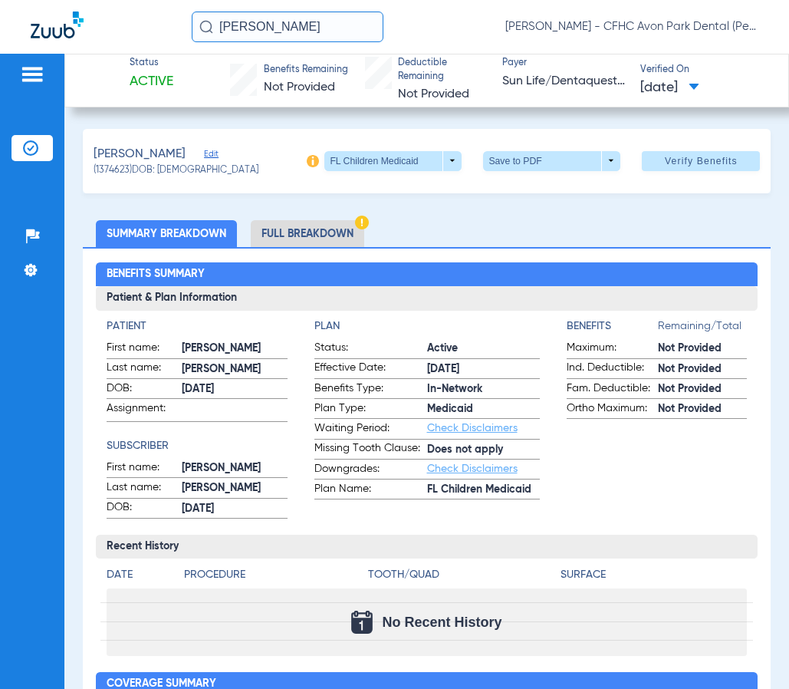 This screenshot has height=689, width=789. What do you see at coordinates (211, 156) in the screenshot?
I see `span: Edit` at bounding box center [211, 156].